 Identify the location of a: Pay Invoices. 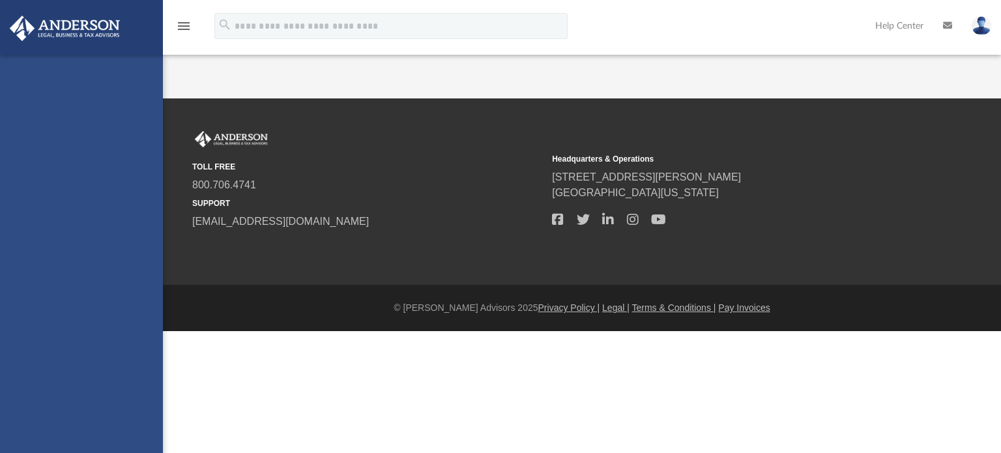
(743, 308).